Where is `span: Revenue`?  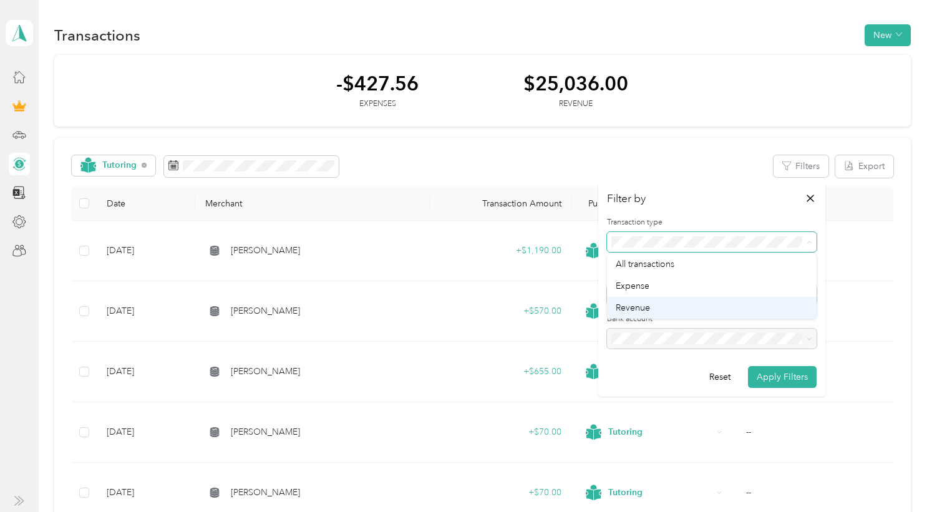 span: Revenue is located at coordinates (633, 308).